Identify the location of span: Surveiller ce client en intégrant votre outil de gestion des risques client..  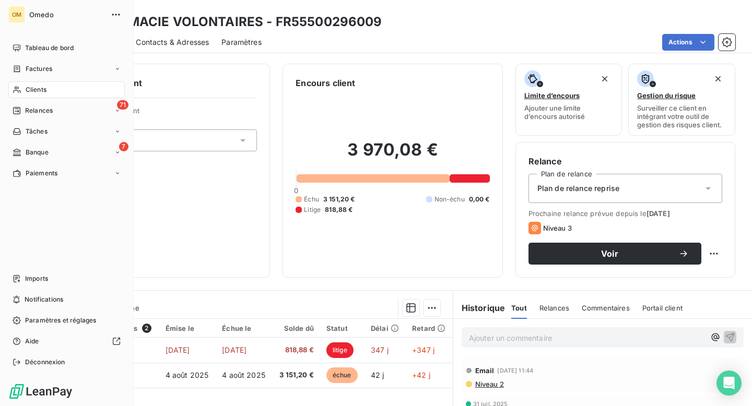
(682, 116).